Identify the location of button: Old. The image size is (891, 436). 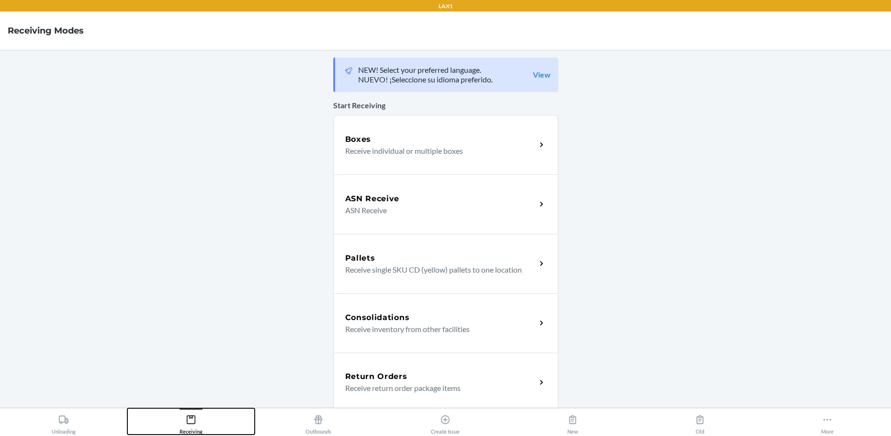
(700, 421).